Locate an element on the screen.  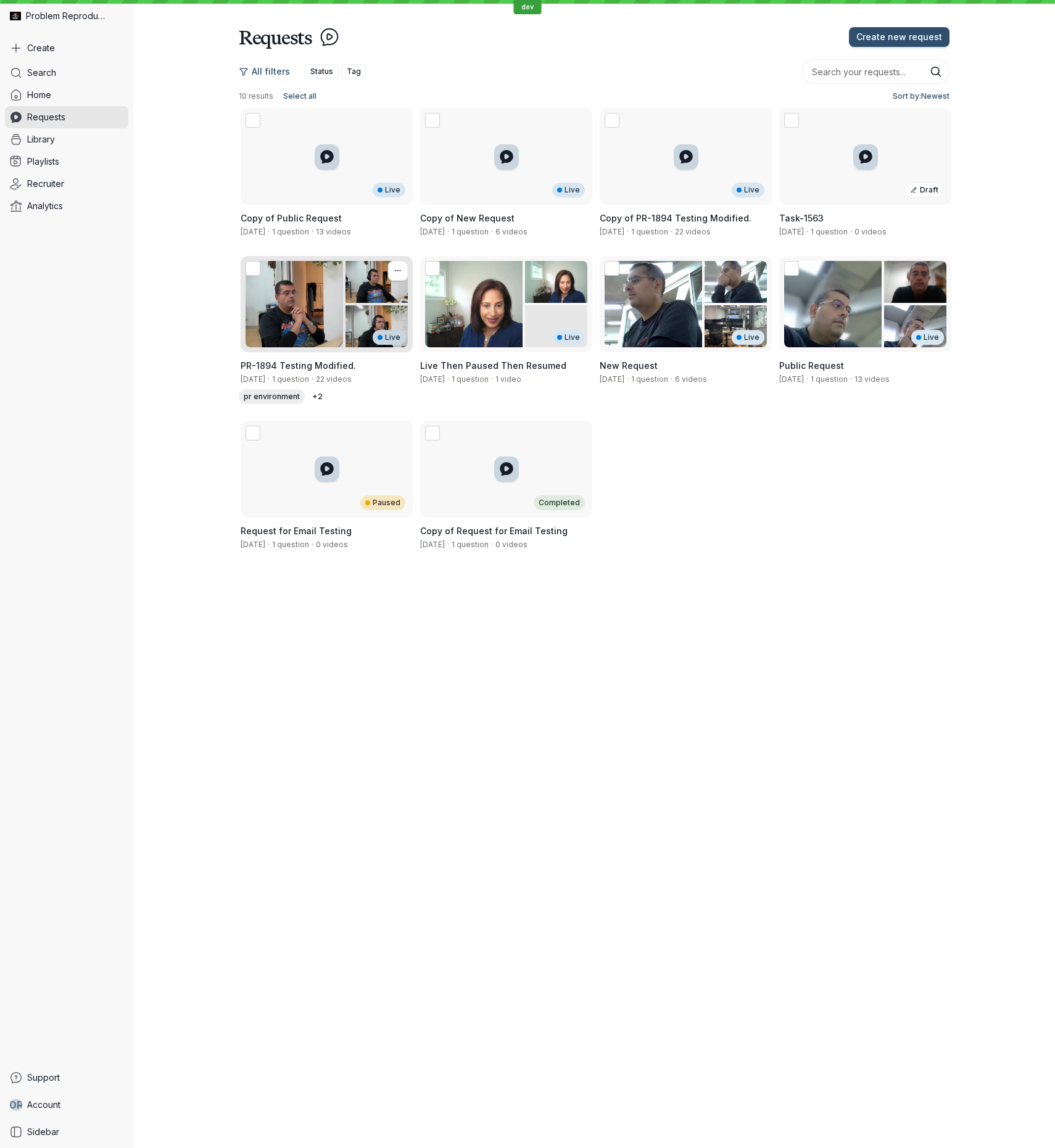
button: Create is located at coordinates (66, 48).